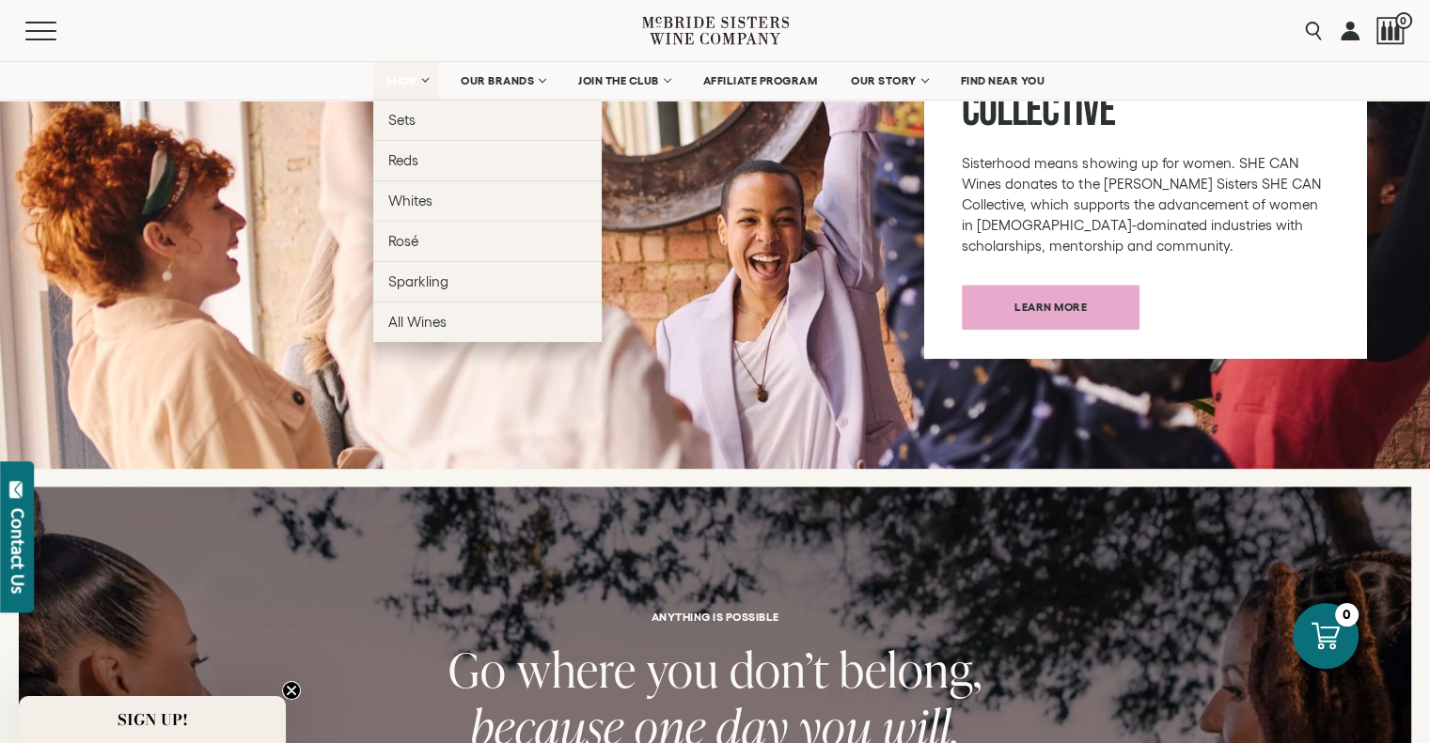  Describe the element at coordinates (883, 81) in the screenshot. I see `span: OUR STORY` at that location.